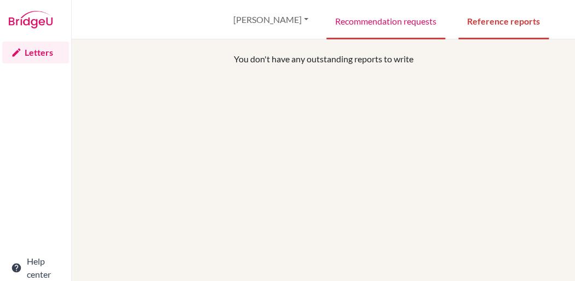 This screenshot has width=575, height=281. I want to click on a: Letters, so click(36, 53).